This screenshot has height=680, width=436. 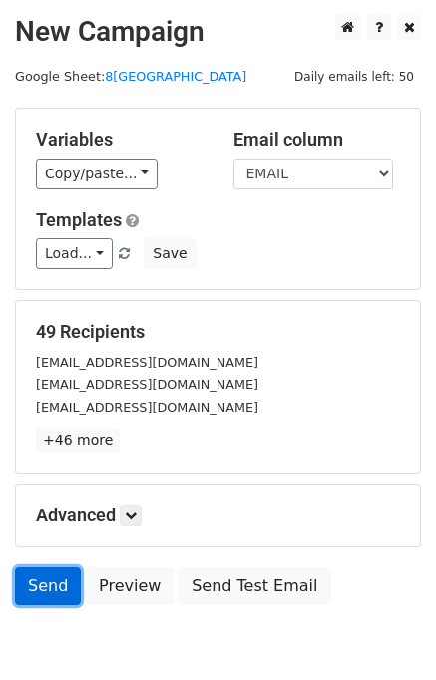 What do you see at coordinates (97, 174) in the screenshot?
I see `a: Copy/paste...` at bounding box center [97, 174].